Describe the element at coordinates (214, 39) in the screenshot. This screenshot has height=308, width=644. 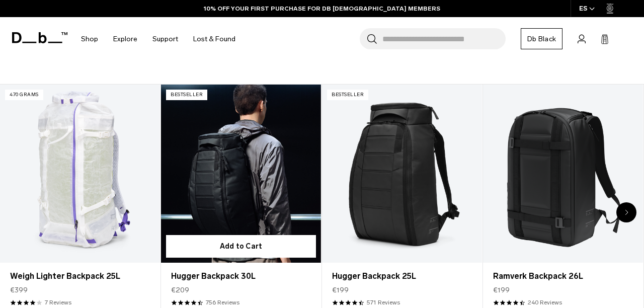
I see `a: Lost & Found` at that location.